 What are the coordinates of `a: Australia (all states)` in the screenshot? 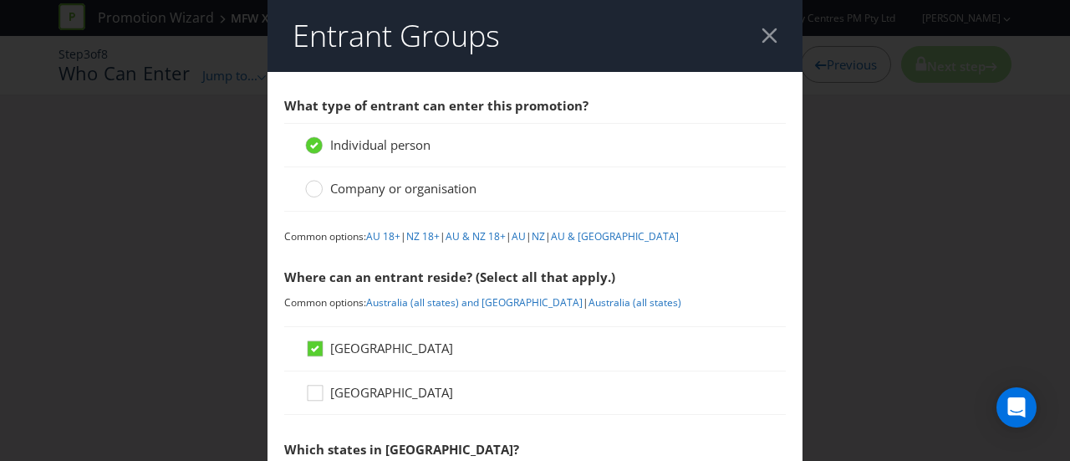 It's located at (634, 302).